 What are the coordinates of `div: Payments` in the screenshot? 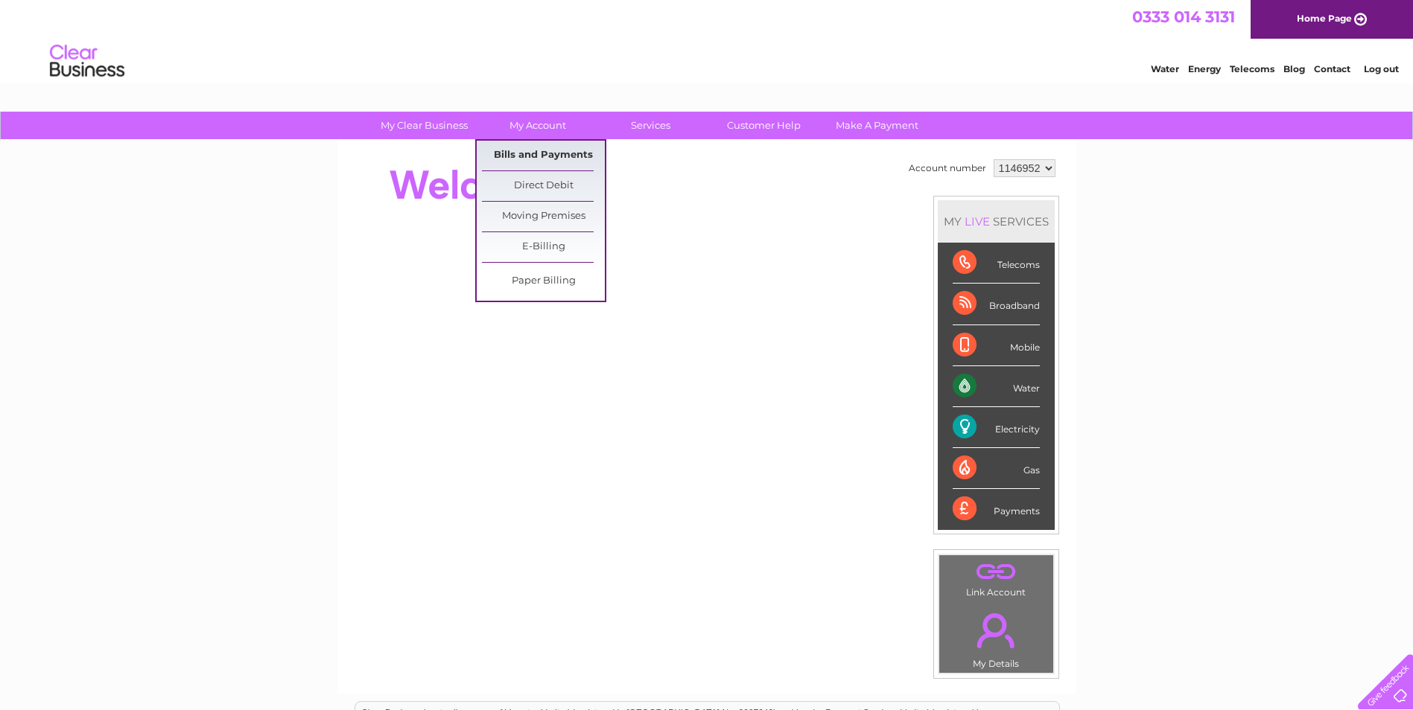 It's located at (996, 509).